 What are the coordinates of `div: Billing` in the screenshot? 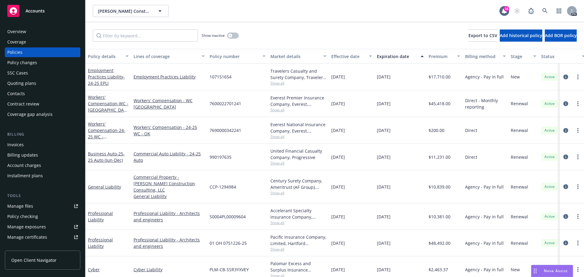 It's located at (43, 134).